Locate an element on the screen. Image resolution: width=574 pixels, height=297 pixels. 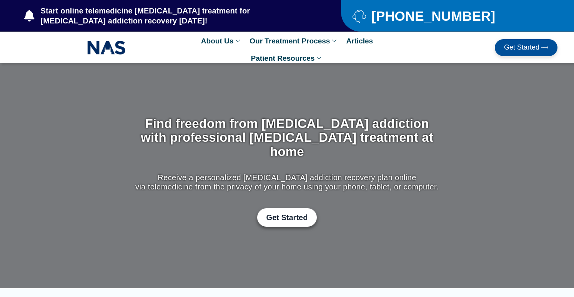
a: Articles is located at coordinates (360, 41).